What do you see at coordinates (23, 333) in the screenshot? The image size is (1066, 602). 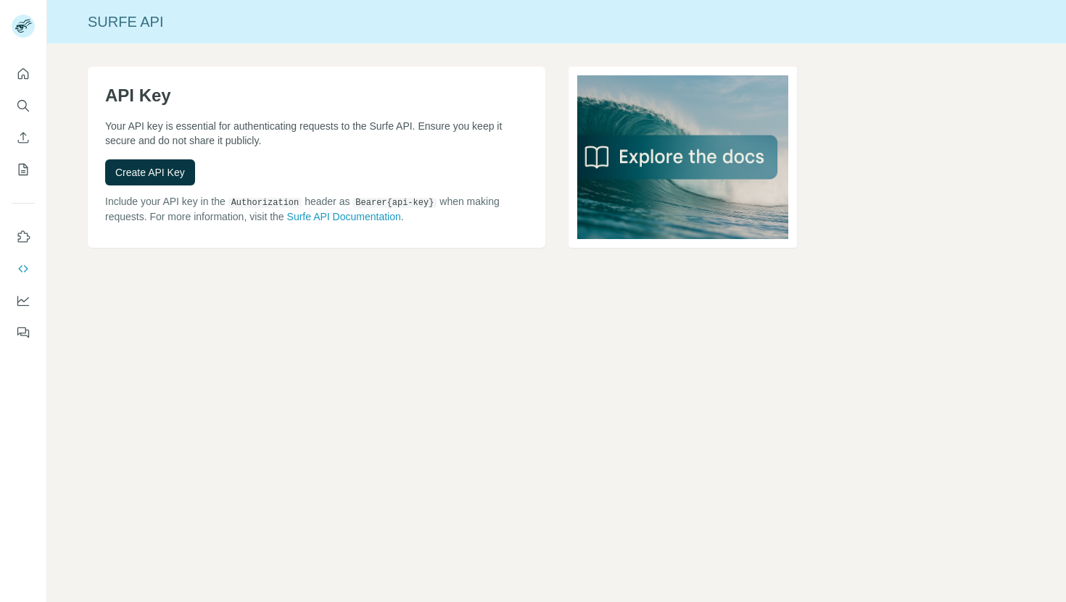 I see `button: Feedback` at bounding box center [23, 333].